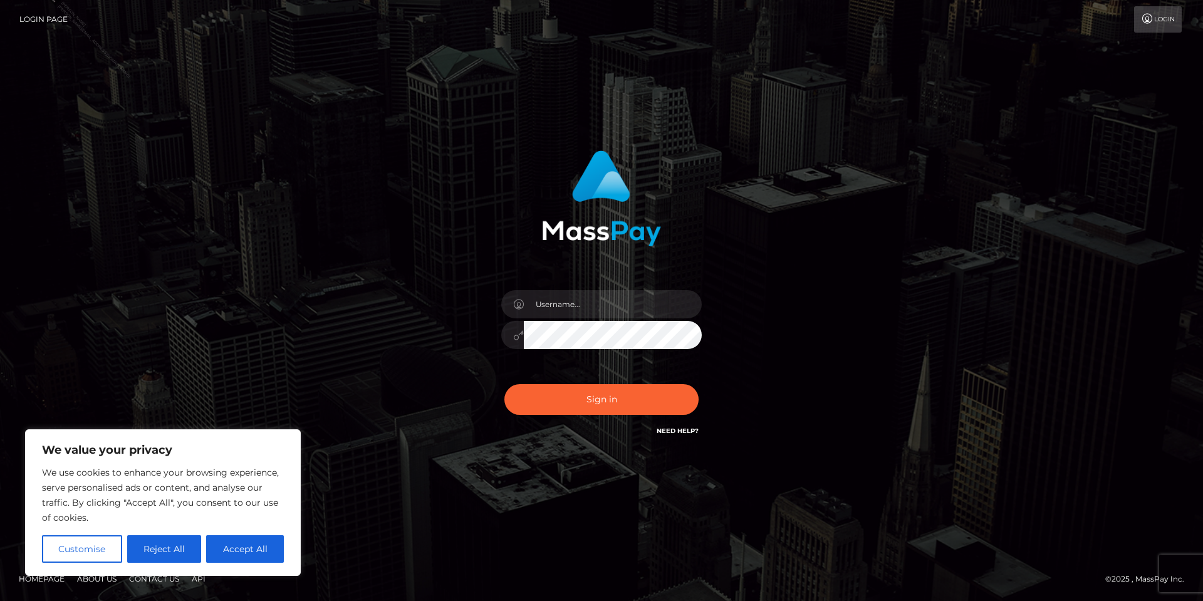  What do you see at coordinates (82, 549) in the screenshot?
I see `button: Customise` at bounding box center [82, 549].